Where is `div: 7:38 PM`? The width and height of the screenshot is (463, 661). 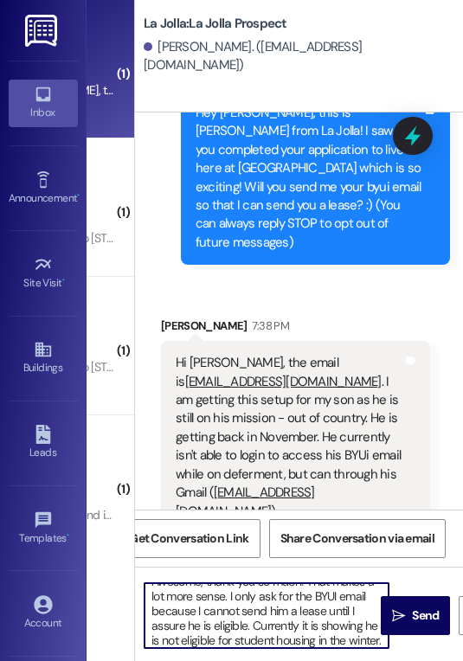
div: 7:38 PM is located at coordinates (268, 325).